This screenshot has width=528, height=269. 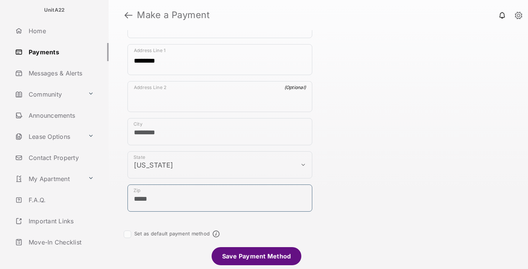 What do you see at coordinates (48, 179) in the screenshot?
I see `a: My Apartment` at bounding box center [48, 179].